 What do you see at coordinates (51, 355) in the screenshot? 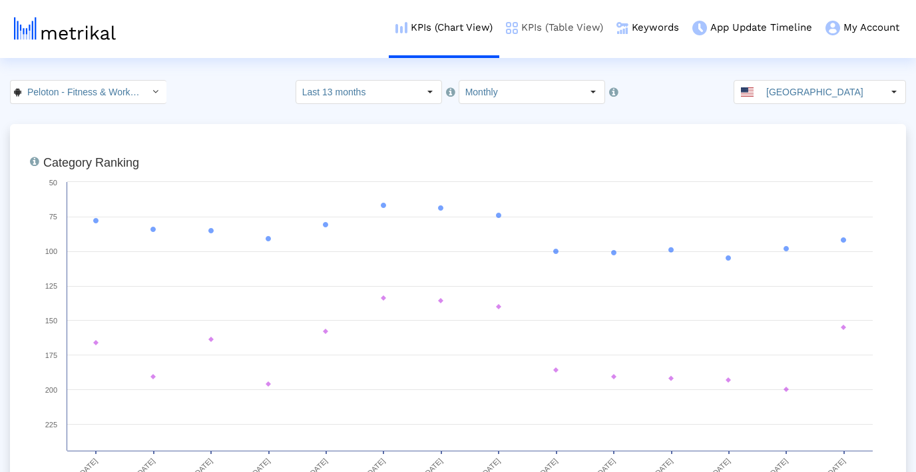
I see `text: 175` at bounding box center [51, 355].